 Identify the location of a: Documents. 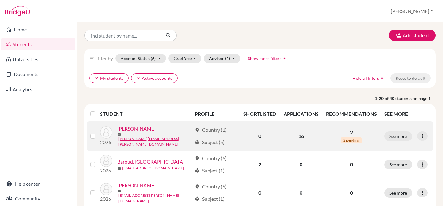
(38, 74).